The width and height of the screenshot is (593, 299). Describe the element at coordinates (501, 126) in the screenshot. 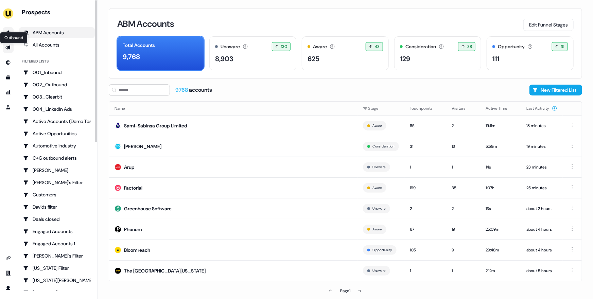

I see `div: 19:11m` at that location.